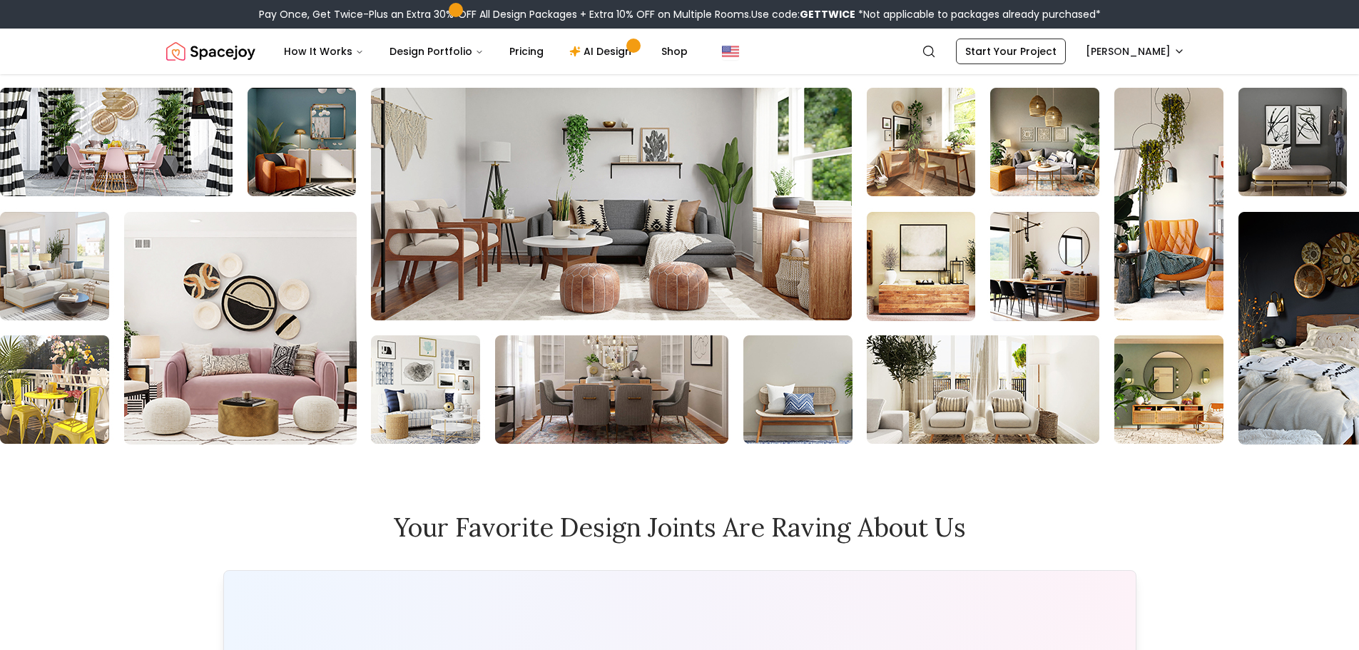 This screenshot has width=1359, height=650. What do you see at coordinates (978, 14) in the screenshot?
I see `span: *Not applicable to packages already purchased*` at bounding box center [978, 14].